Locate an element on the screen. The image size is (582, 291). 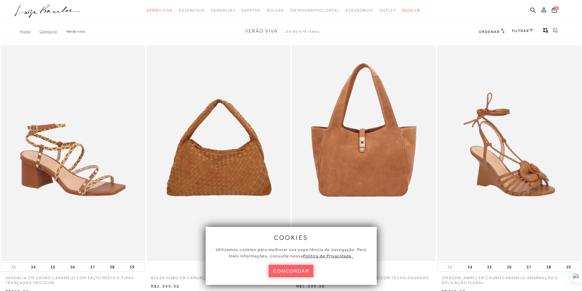
span: Sapatos is located at coordinates (251, 10).